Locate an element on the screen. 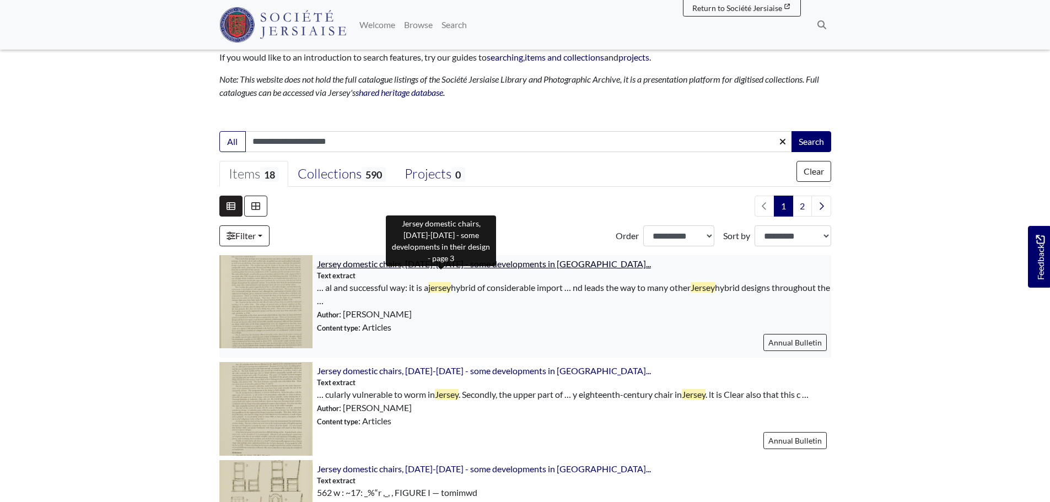  span: … cularly vulnerable to worm in . Secondly, the upper part of … y eighteenth-century chair in . l... is located at coordinates (563, 395).